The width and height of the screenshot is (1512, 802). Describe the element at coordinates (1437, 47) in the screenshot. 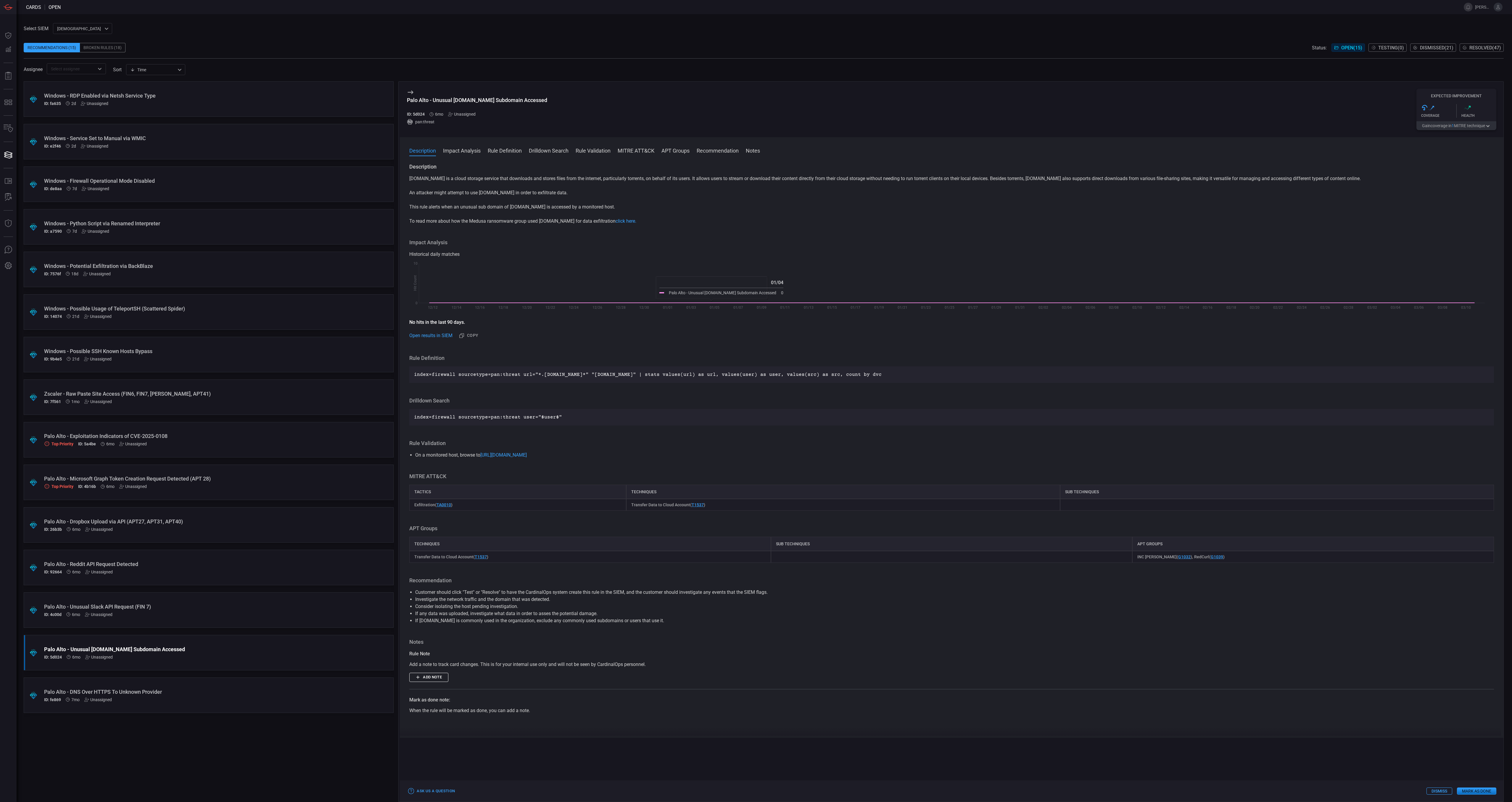

I see `span: Dismissed ( 21 )` at that location.